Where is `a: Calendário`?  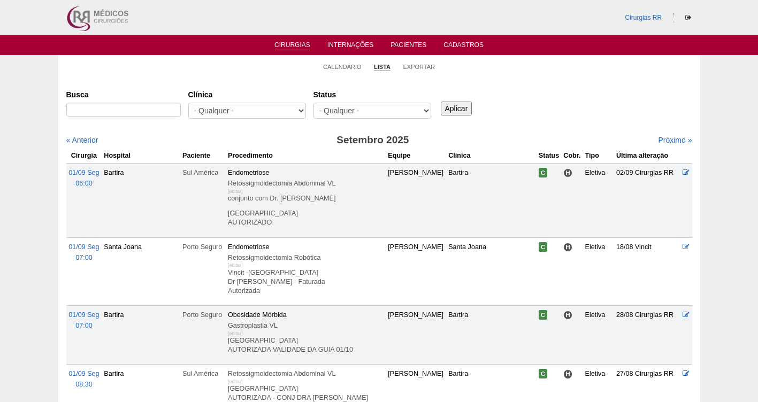 a: Calendário is located at coordinates (342, 67).